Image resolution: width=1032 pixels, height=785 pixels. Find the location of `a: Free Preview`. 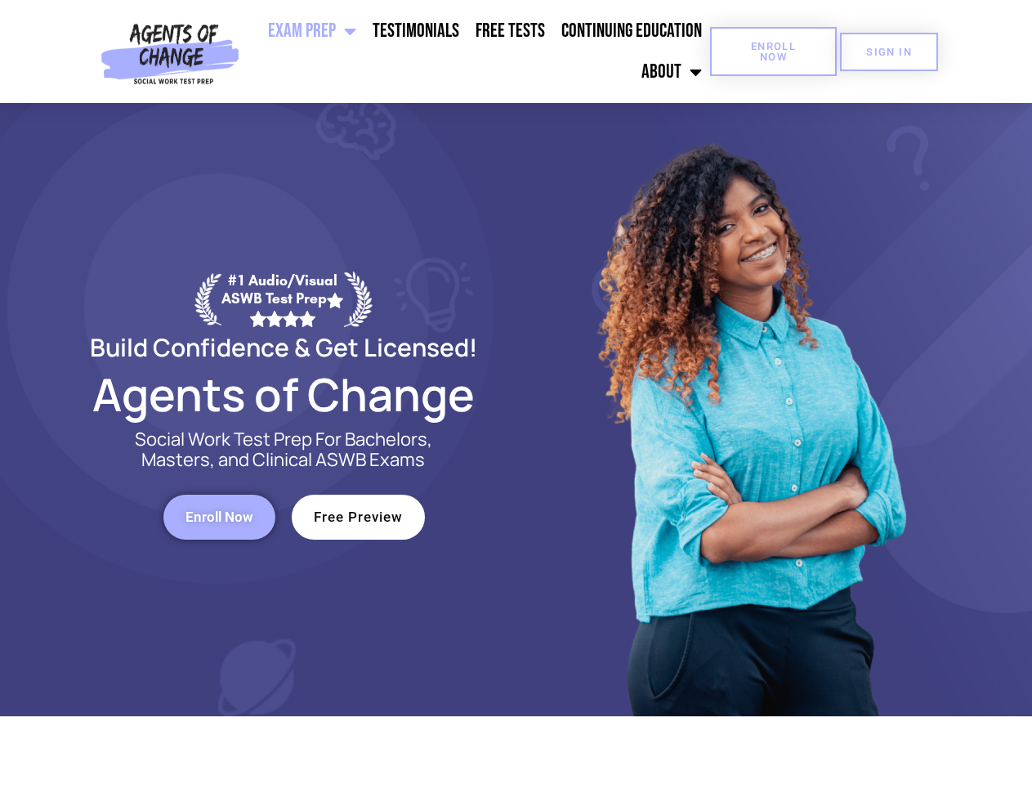

a: Free Preview is located at coordinates (358, 516).